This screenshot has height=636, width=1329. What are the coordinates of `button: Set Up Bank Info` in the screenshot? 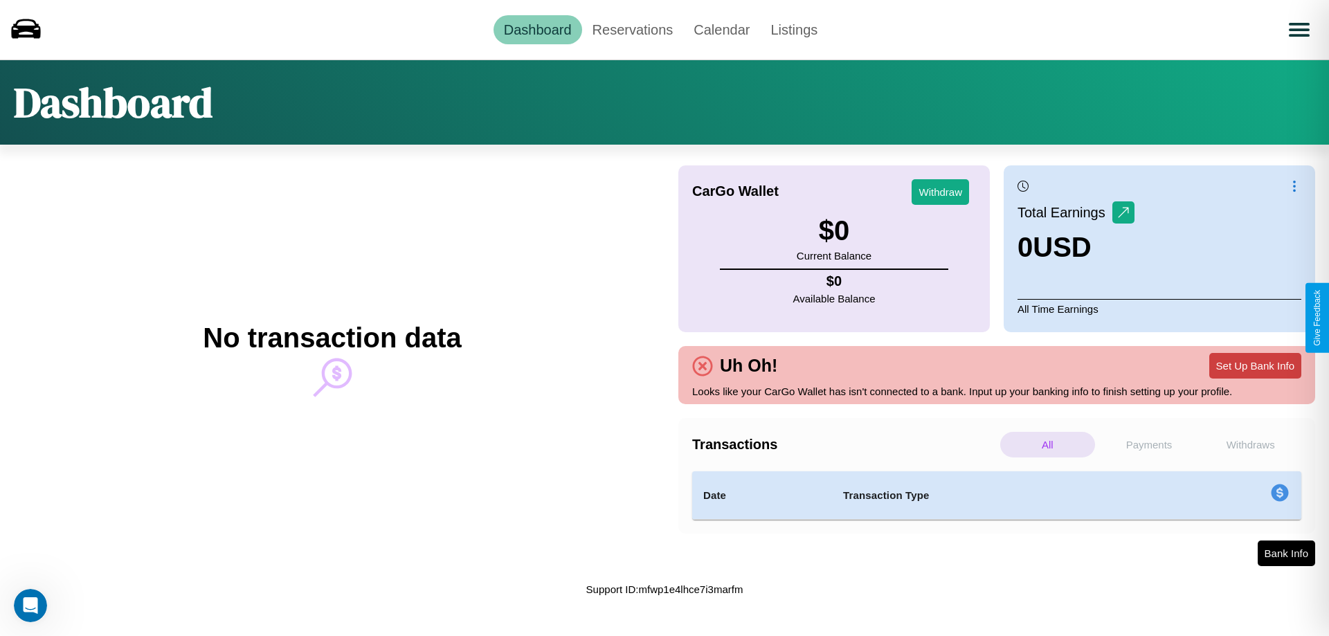 It's located at (1255, 365).